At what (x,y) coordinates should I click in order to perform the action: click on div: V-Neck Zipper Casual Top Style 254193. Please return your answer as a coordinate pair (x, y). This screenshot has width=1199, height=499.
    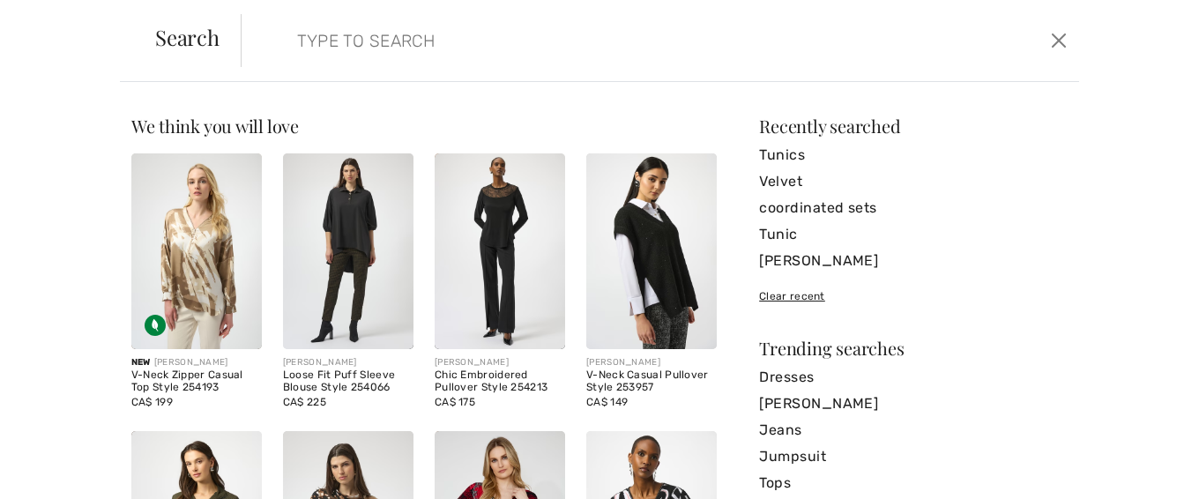
    Looking at the image, I should click on (197, 382).